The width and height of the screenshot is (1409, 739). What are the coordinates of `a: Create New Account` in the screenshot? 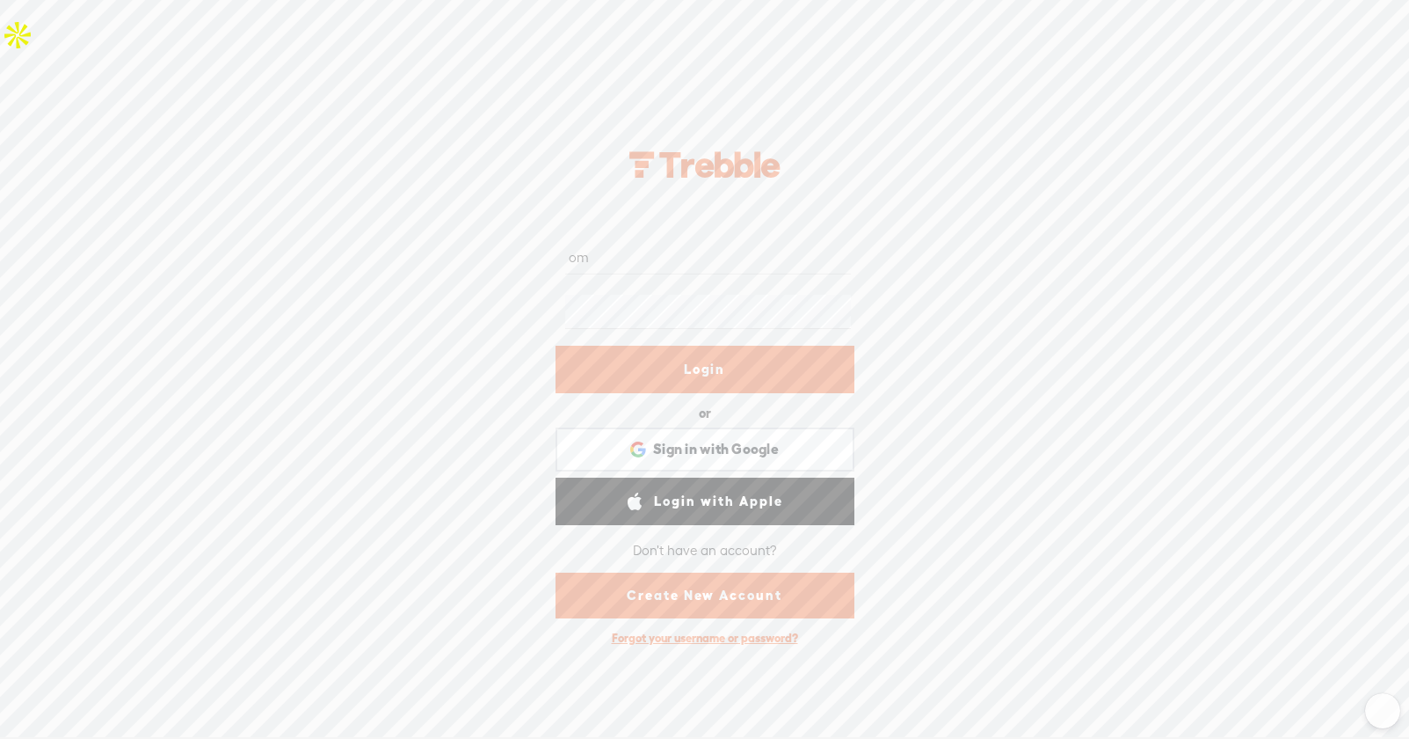 It's located at (705, 595).